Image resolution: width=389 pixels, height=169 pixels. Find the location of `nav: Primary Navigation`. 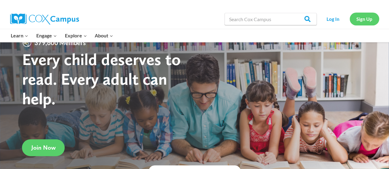

nav: Primary Navigation is located at coordinates (62, 36).